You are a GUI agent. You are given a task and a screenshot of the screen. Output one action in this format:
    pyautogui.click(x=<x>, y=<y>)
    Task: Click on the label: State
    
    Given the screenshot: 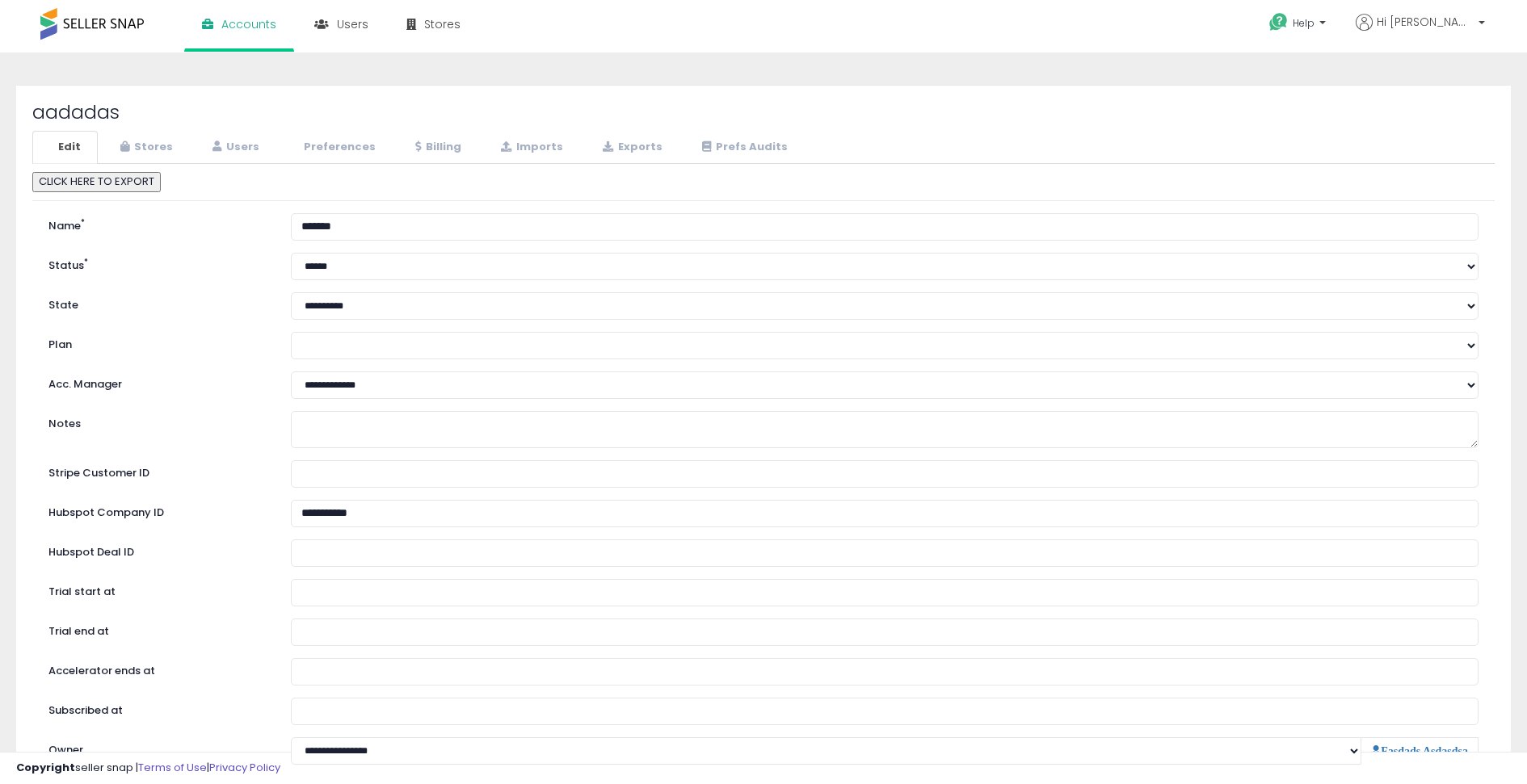 What is the action you would take?
    pyautogui.click(x=158, y=303)
    